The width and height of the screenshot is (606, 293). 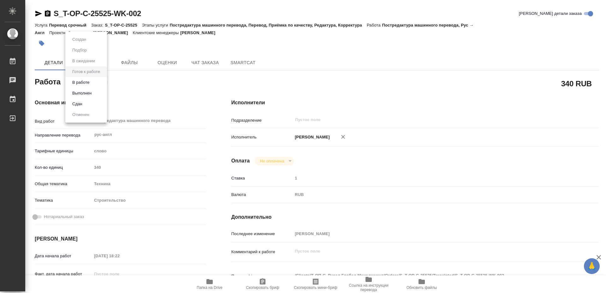 I want to click on button: Создан, so click(x=79, y=39).